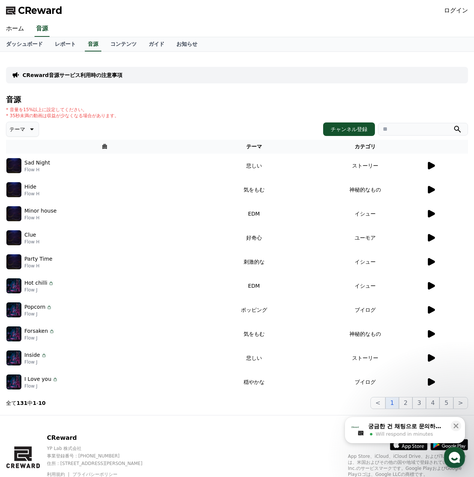 The image size is (474, 477). I want to click on td: 刺激的な, so click(254, 262).